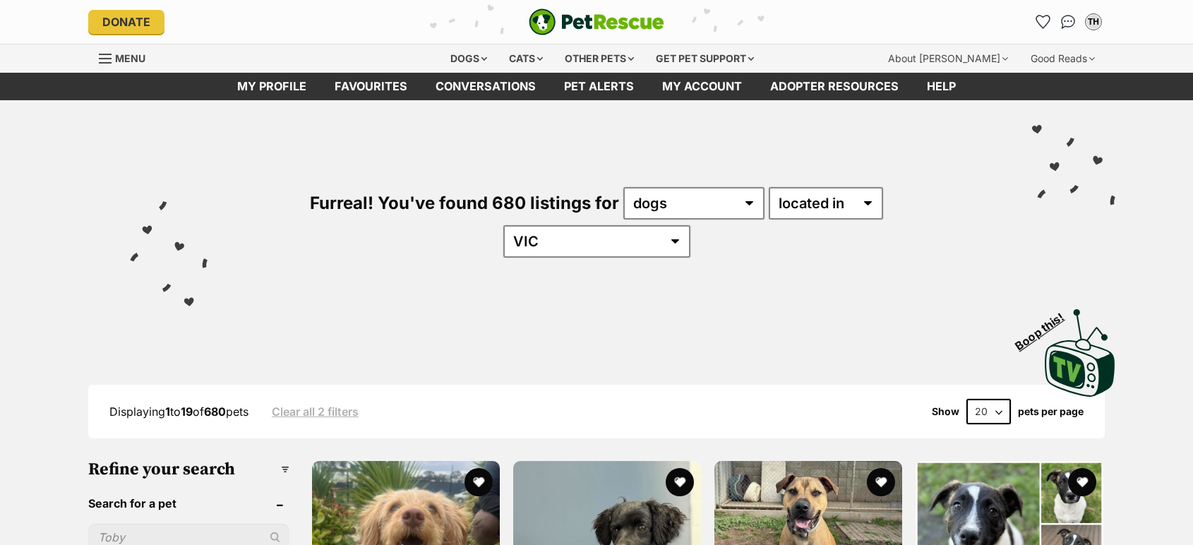  Describe the element at coordinates (469, 59) in the screenshot. I see `div: Dogs` at that location.